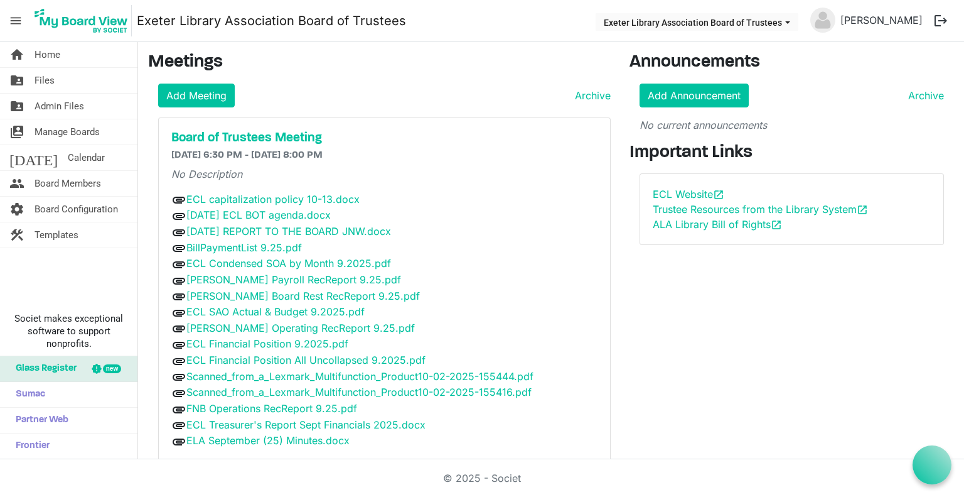 The width and height of the screenshot is (964, 497). I want to click on a: Board of Trustees Meeting, so click(384, 138).